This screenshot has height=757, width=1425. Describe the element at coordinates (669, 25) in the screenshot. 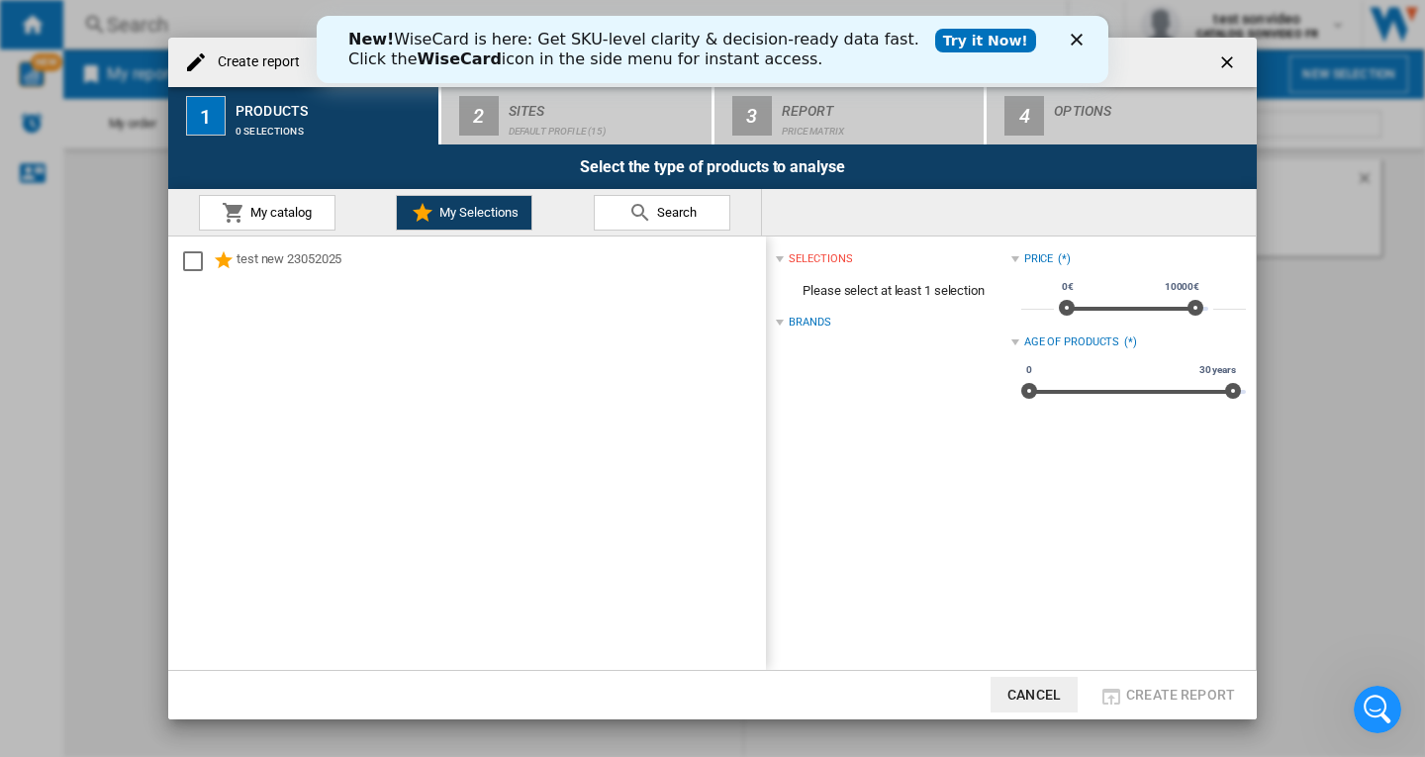

I see `a: Try it Now!` at that location.